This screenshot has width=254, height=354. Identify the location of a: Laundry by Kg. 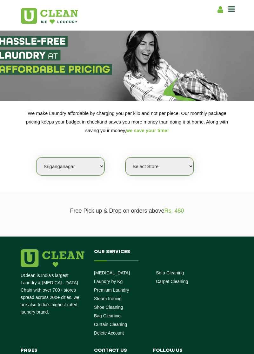
(108, 281).